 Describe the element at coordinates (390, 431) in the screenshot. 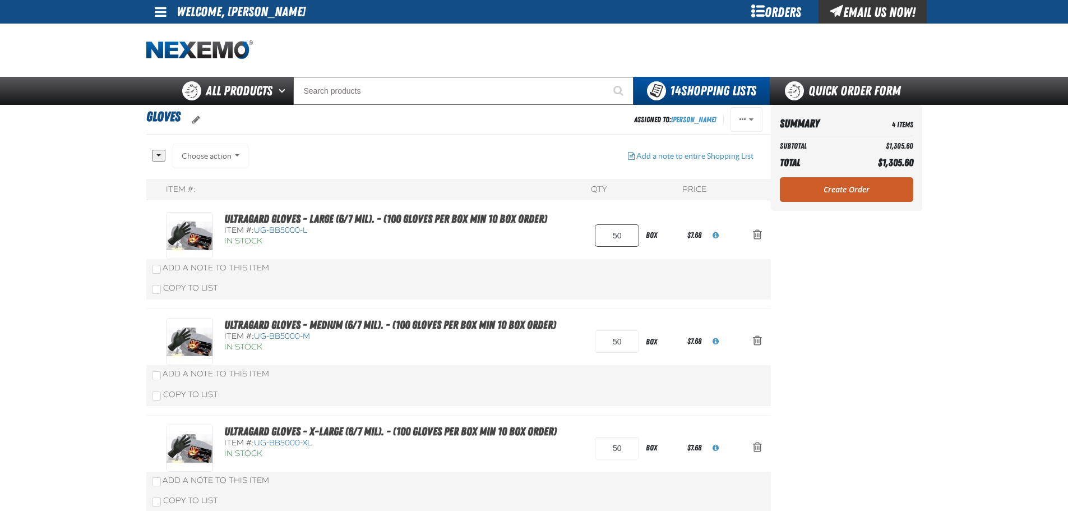

I see `a: Ultragard gloves - X-Large (6/7 mil). - (100 gloves per box MIN 10 box order)` at that location.